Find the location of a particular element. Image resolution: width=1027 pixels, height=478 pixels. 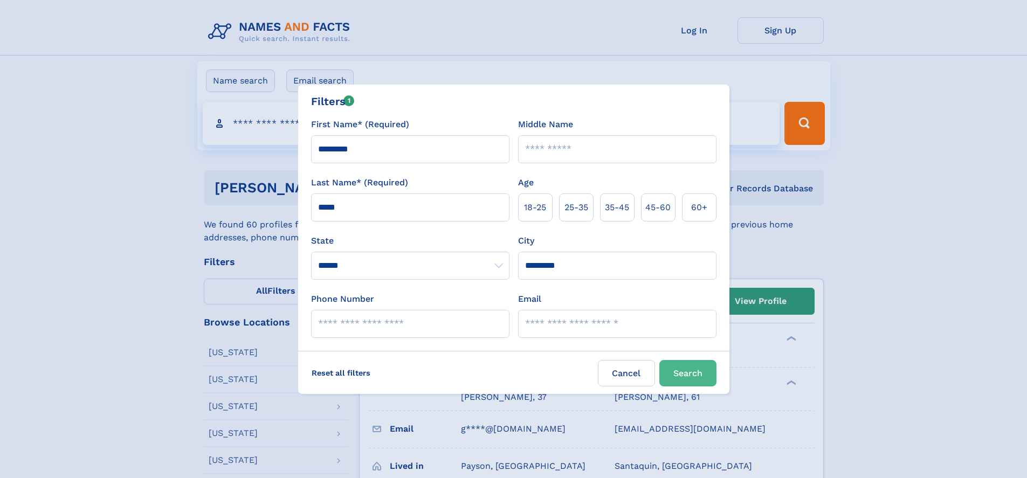

button: Search is located at coordinates (688, 373).